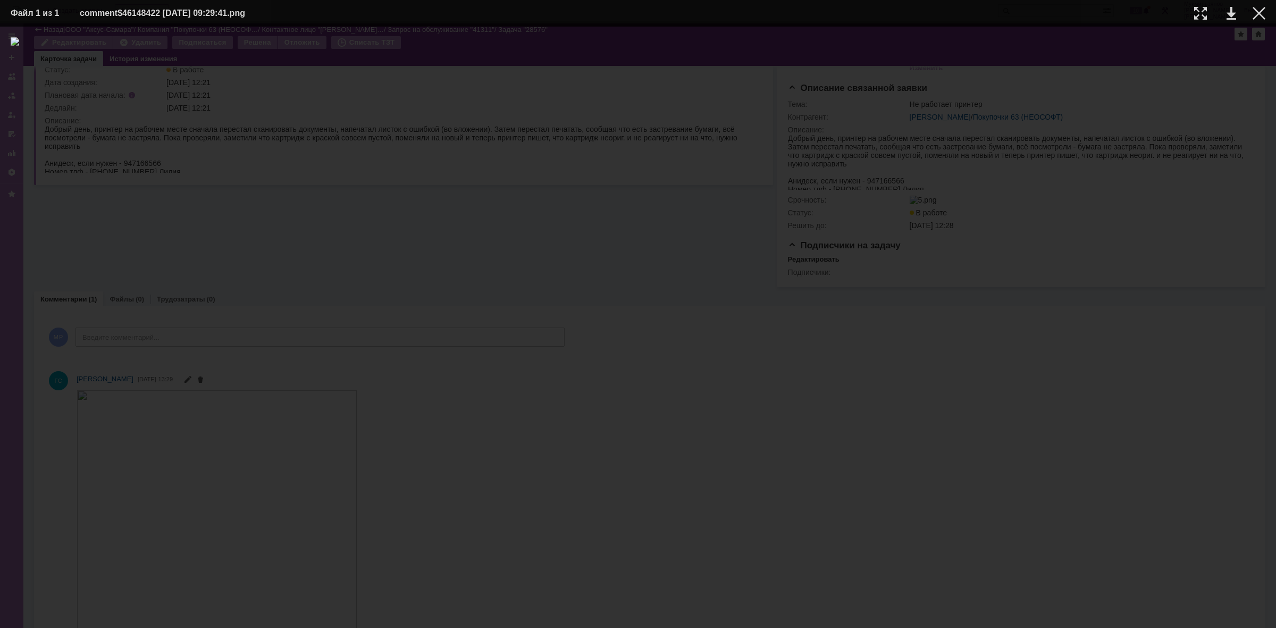 The image size is (1276, 628). I want to click on div: Файл 1 из 1, so click(37, 13).